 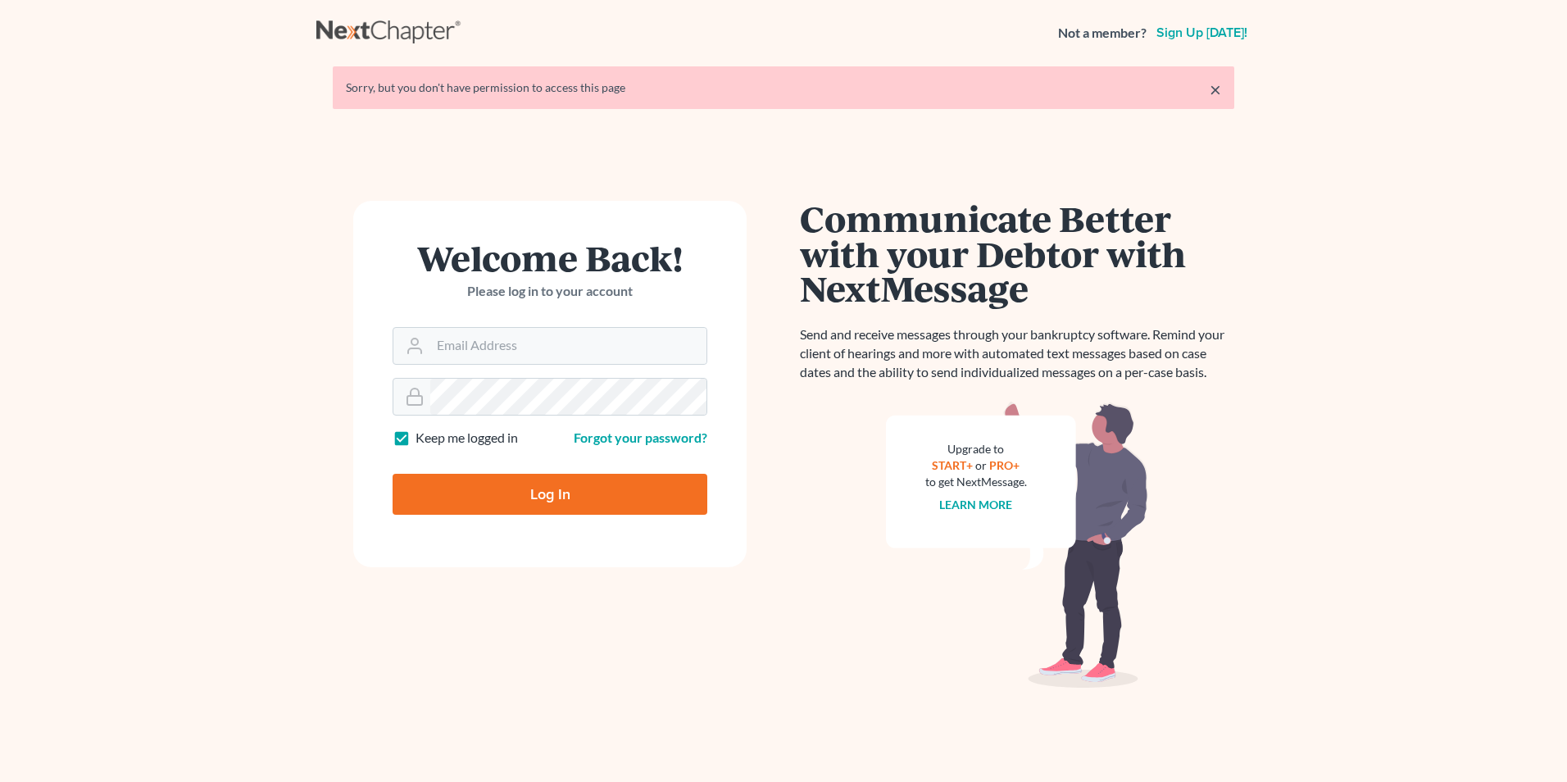 What do you see at coordinates (568, 346) in the screenshot?
I see `input: Email Address` at bounding box center [568, 346].